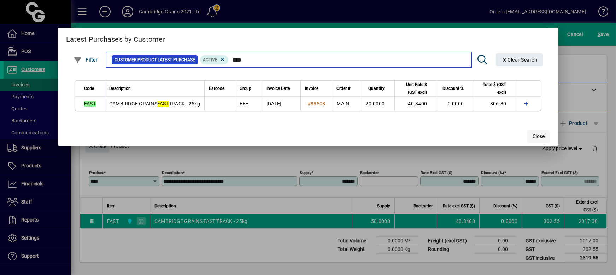  What do you see at coordinates (155, 60) in the screenshot?
I see `span: Customer Product Latest Purchase` at bounding box center [155, 60].